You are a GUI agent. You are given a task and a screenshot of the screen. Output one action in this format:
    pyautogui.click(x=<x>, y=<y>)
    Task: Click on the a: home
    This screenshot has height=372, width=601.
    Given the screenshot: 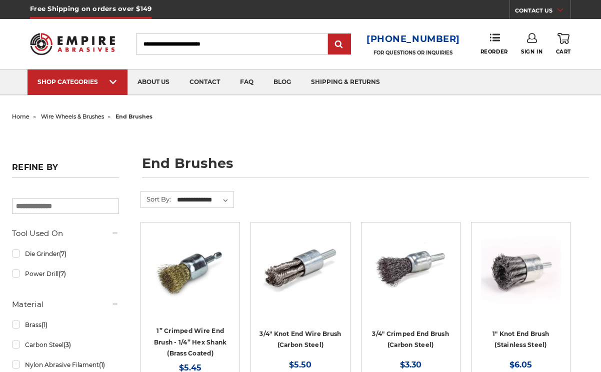 What is the action you would take?
    pyautogui.click(x=20, y=116)
    